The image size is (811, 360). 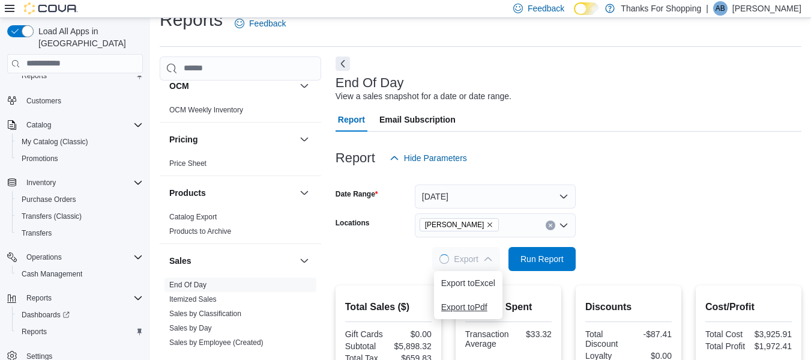 I want to click on h3: Products, so click(x=187, y=193).